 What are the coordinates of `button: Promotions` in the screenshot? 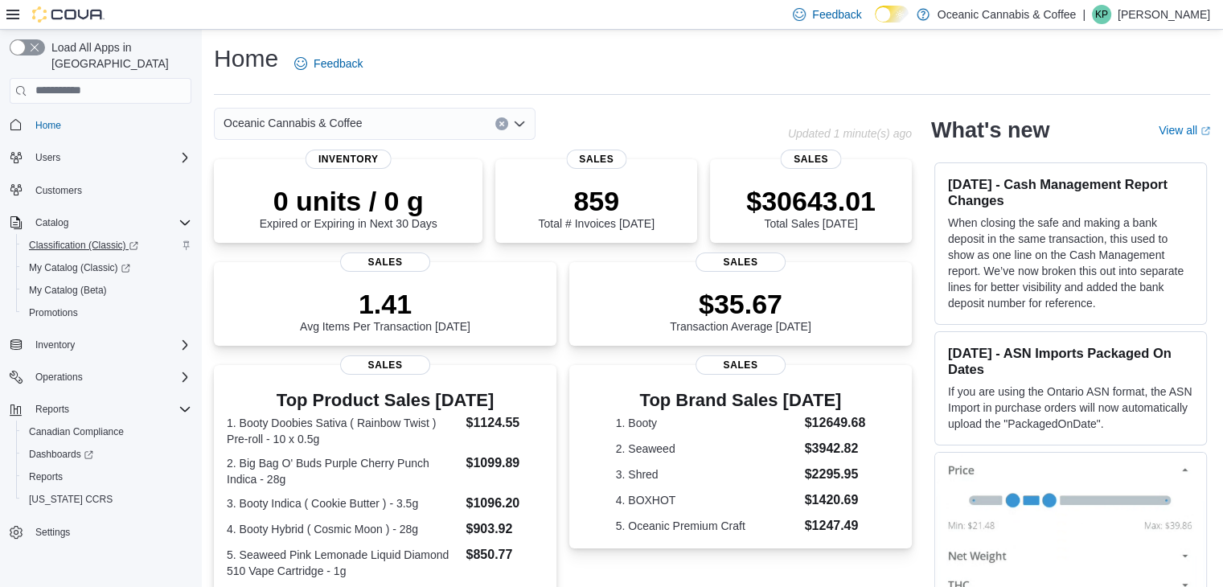 It's located at (107, 313).